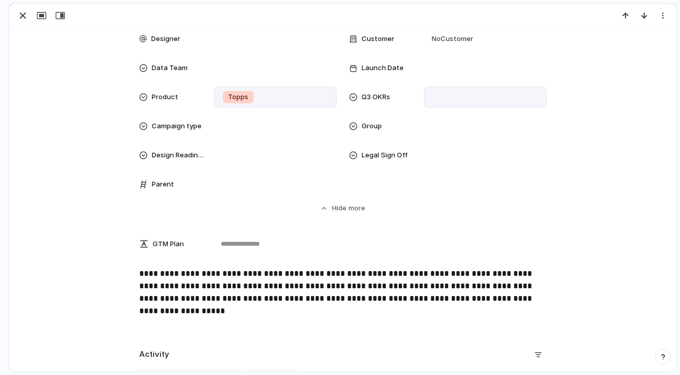 Image resolution: width=680 pixels, height=375 pixels. What do you see at coordinates (179, 155) in the screenshot?
I see `span: Design Readiness` at bounding box center [179, 155].